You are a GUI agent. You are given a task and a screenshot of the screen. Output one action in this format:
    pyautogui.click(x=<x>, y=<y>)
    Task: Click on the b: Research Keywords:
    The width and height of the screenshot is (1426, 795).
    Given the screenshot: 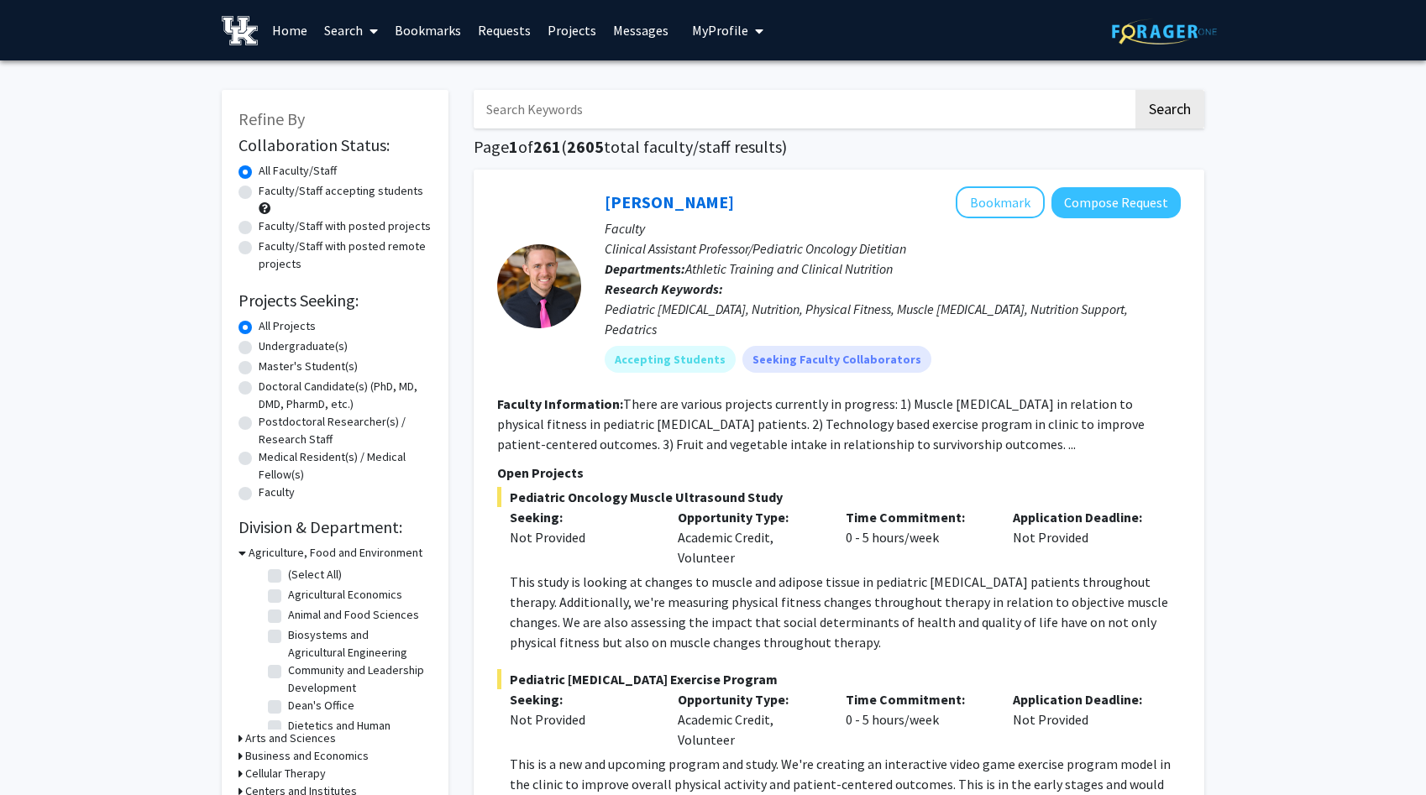 What is the action you would take?
    pyautogui.click(x=663, y=289)
    